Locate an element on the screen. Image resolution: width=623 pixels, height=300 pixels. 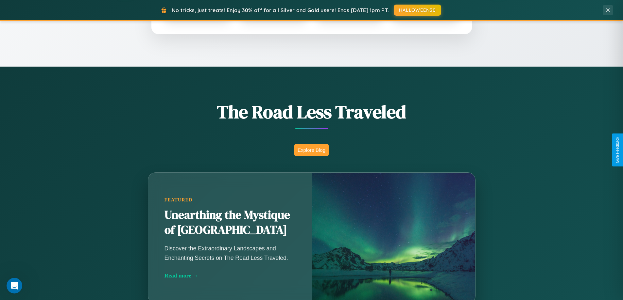
div: Featured is located at coordinates (230, 200).